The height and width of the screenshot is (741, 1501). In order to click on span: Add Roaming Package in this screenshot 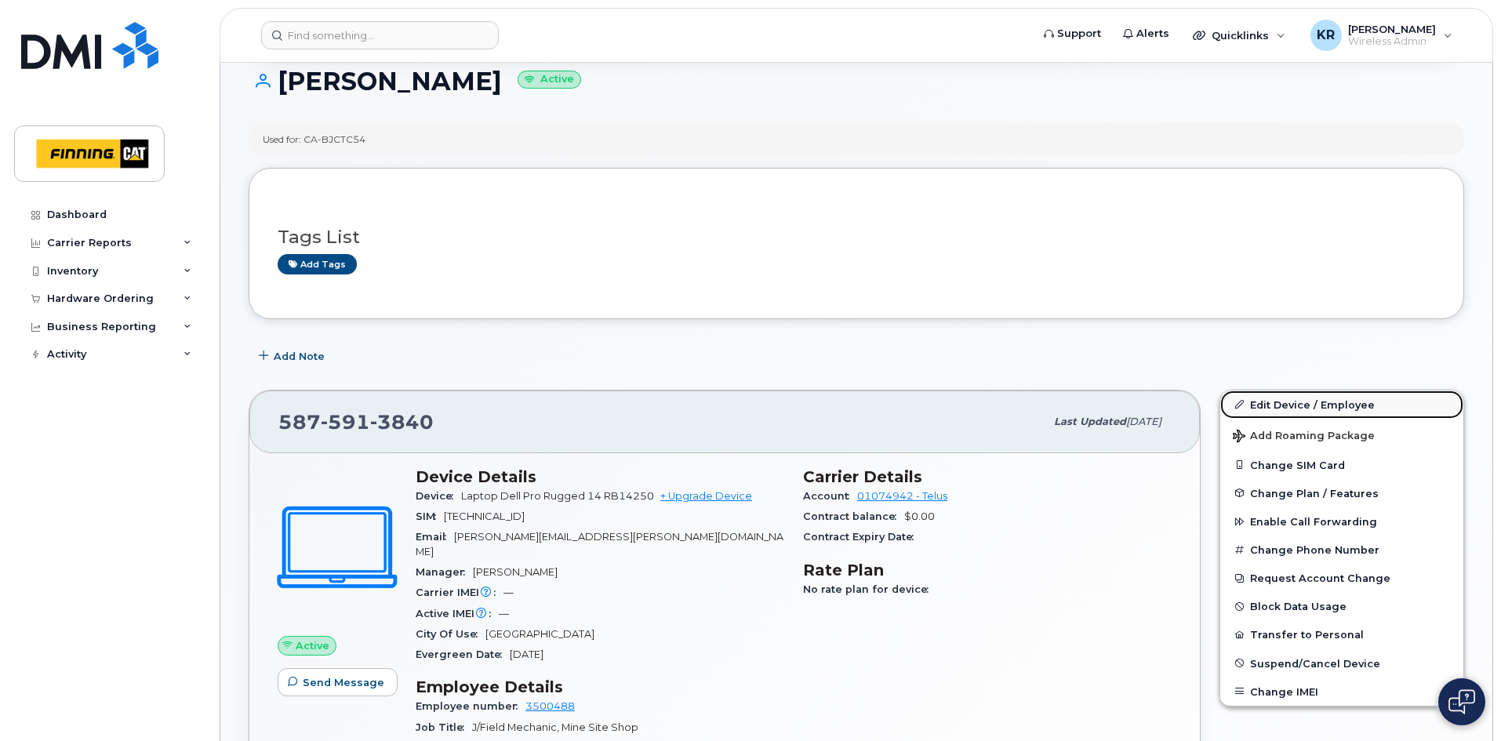, I will do `click(1304, 437)`.